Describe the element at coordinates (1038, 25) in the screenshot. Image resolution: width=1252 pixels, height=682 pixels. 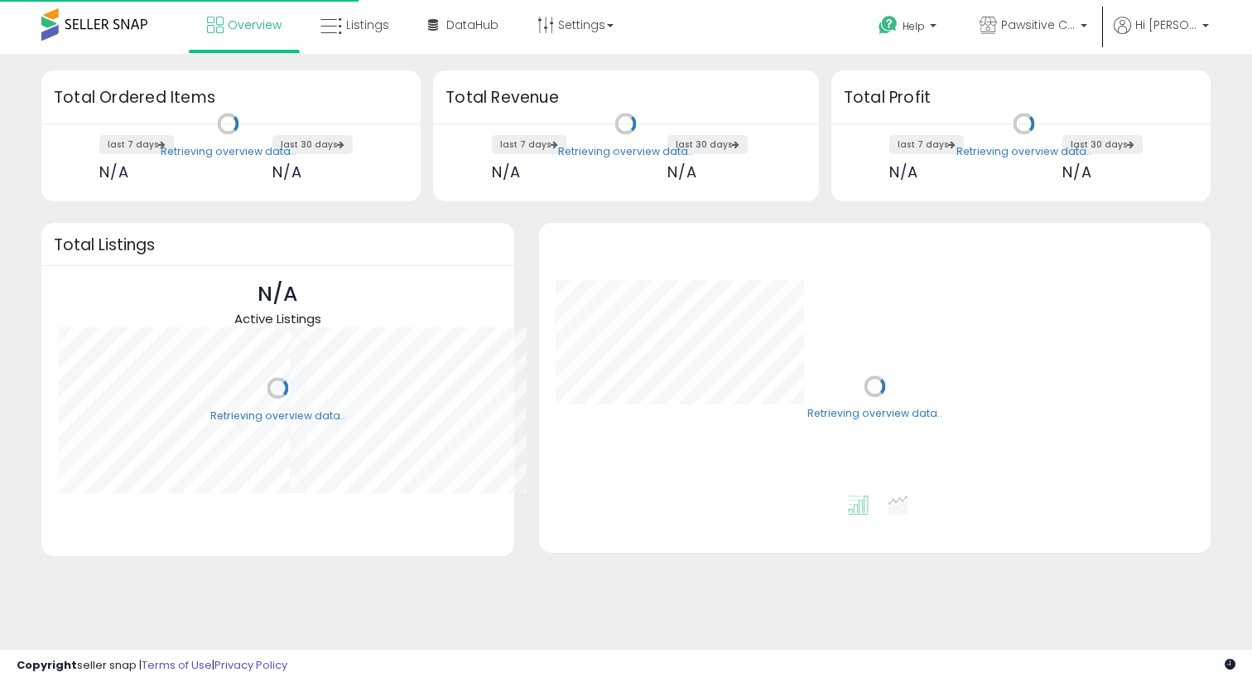
I see `span: Pawsitive Catitude CA` at that location.